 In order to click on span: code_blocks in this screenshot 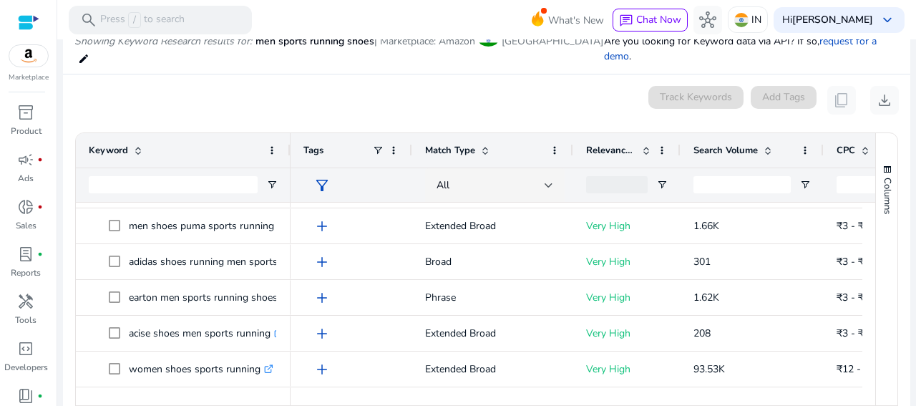, I will do `click(26, 349)`.